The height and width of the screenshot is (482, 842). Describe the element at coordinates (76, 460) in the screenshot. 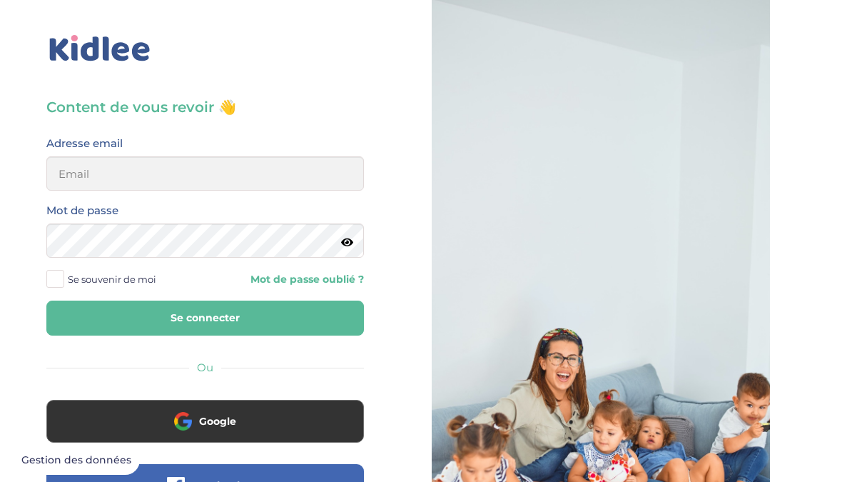

I see `button: Gestion des données` at that location.